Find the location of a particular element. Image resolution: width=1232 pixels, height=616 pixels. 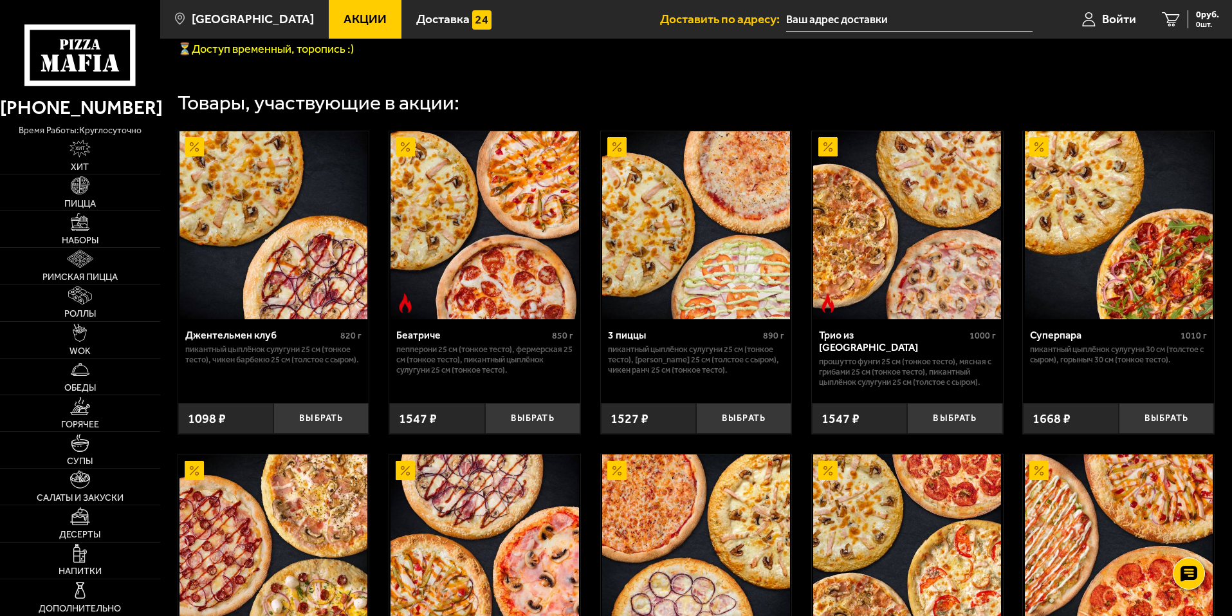

span: Акции is located at coordinates (365, 19).